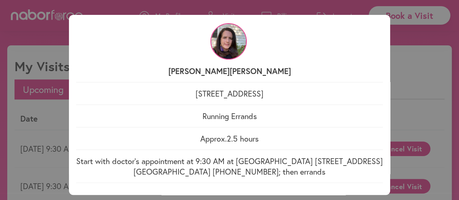 This screenshot has height=200, width=459. Describe the element at coordinates (230, 138) in the screenshot. I see `p: Approx. 2.5 hours` at that location.